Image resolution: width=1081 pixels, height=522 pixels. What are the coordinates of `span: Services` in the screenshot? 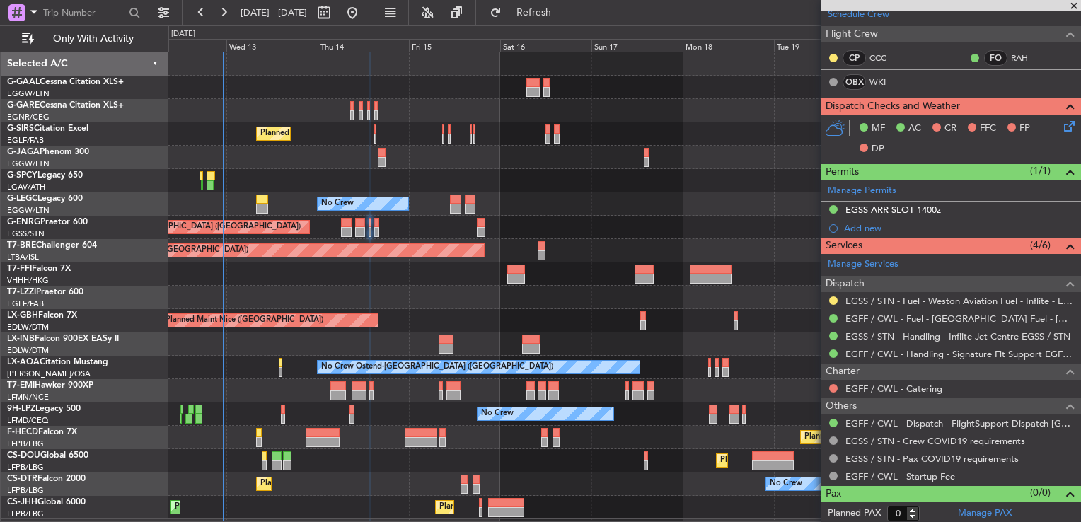 It's located at (844, 246).